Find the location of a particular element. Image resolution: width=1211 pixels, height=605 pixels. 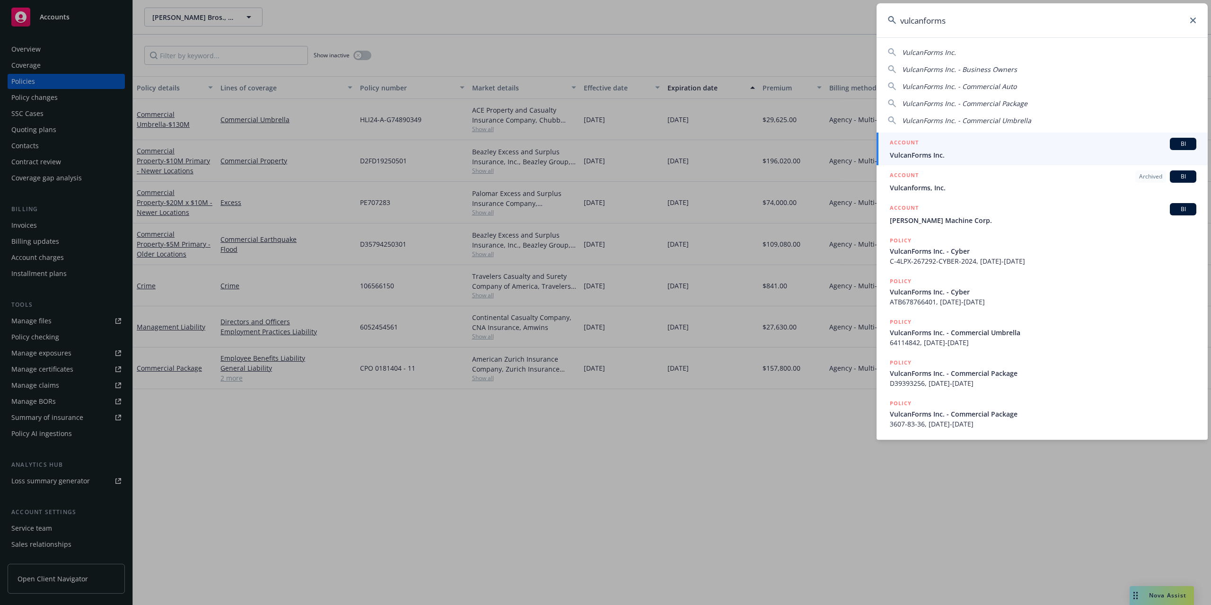

span: VulcanForms Inc. - Commercial Auto is located at coordinates (959, 86).